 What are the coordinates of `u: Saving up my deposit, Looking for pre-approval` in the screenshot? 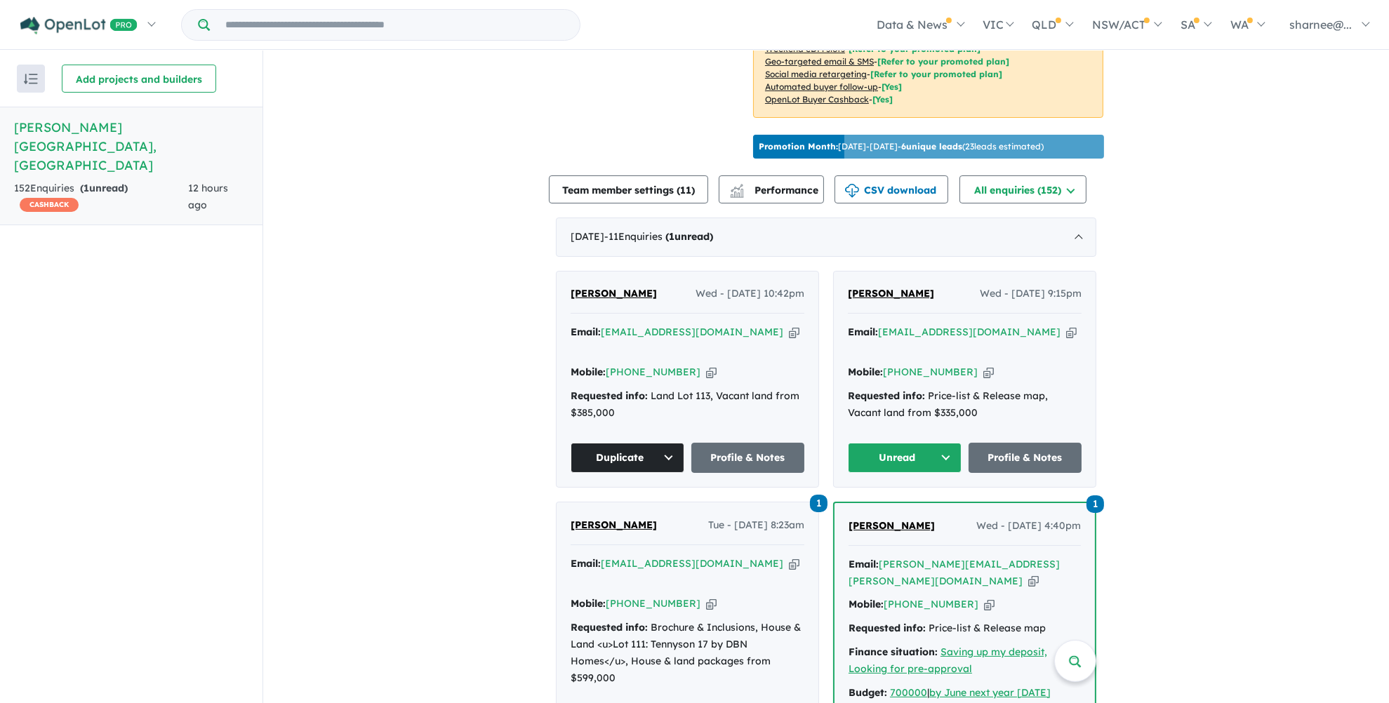 It's located at (947, 660).